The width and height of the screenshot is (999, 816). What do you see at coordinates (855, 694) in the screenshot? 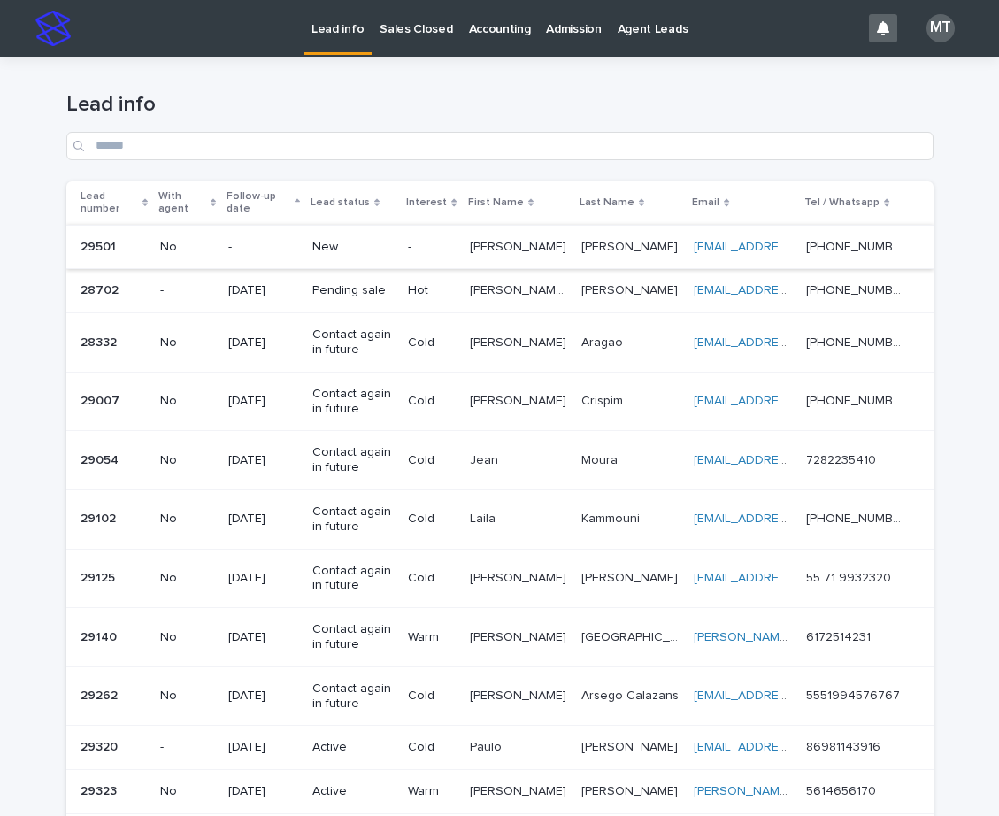
I see `p: 5551994576767` at bounding box center [855, 694].